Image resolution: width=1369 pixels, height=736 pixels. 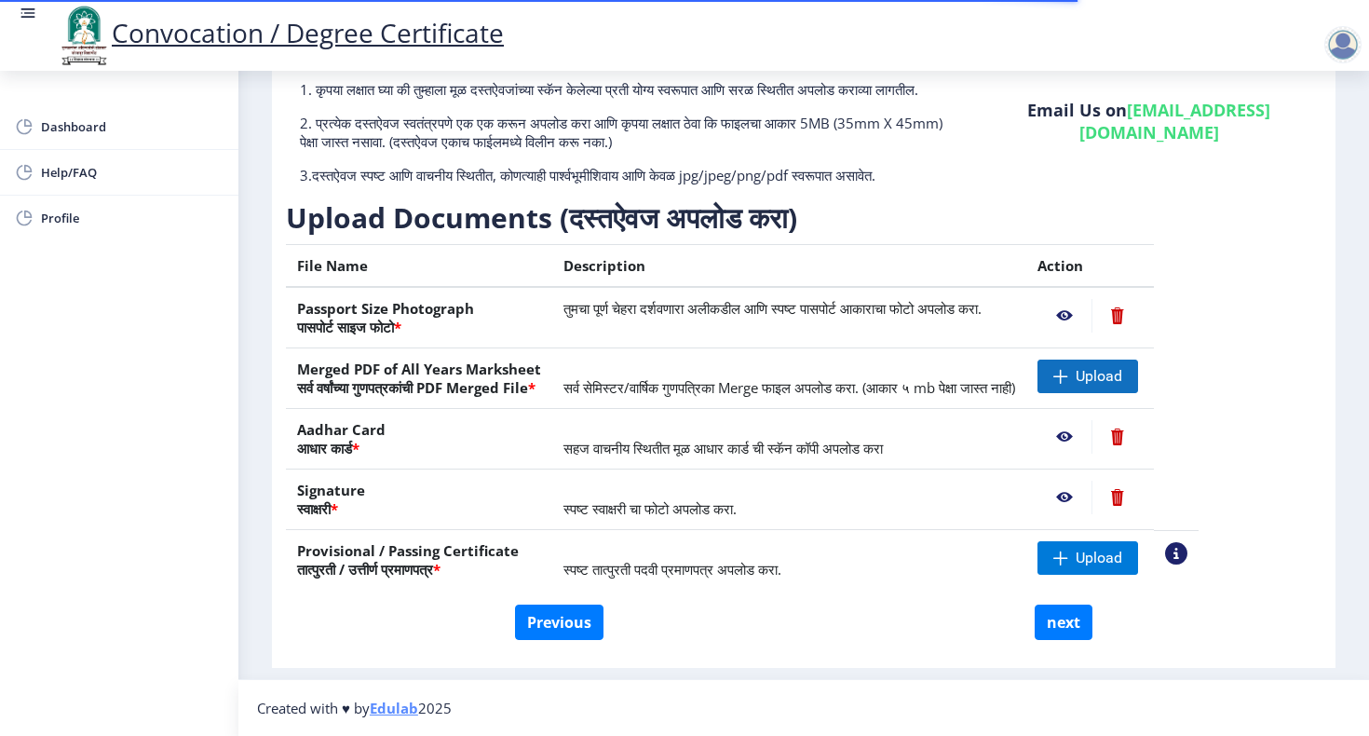 I want to click on a: Convocation / Degree Certificate, so click(x=279, y=33).